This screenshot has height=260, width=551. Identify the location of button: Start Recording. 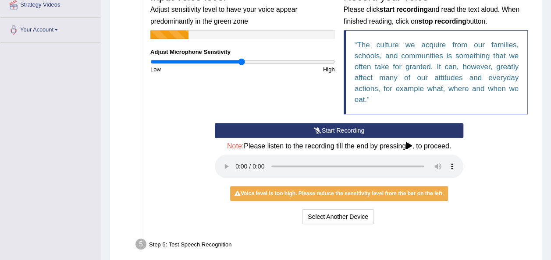
(339, 131).